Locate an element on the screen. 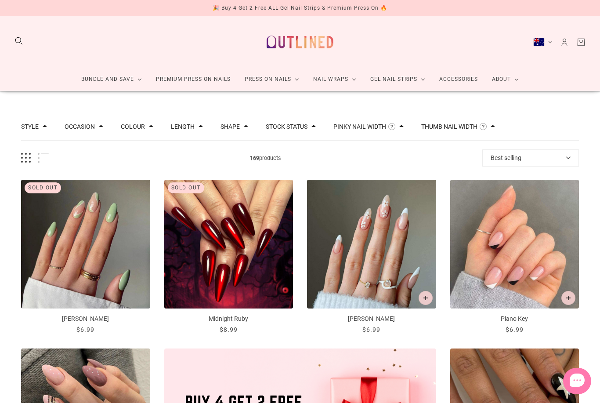  span: products is located at coordinates (265, 158).